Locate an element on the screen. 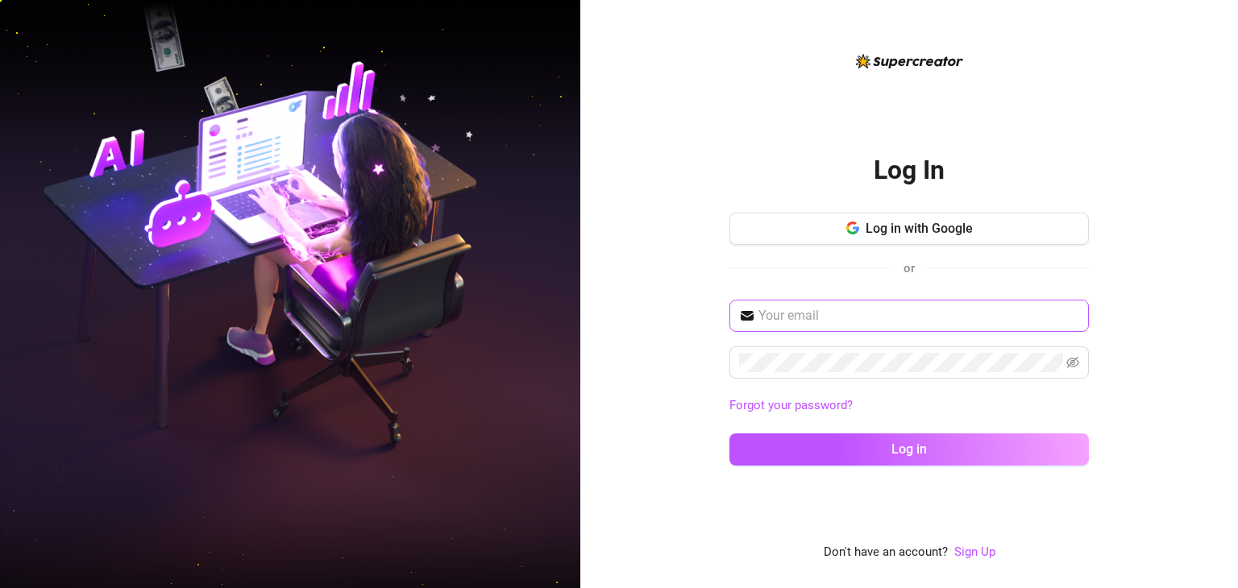 This screenshot has width=1238, height=588. input: Your email is located at coordinates (918, 316).